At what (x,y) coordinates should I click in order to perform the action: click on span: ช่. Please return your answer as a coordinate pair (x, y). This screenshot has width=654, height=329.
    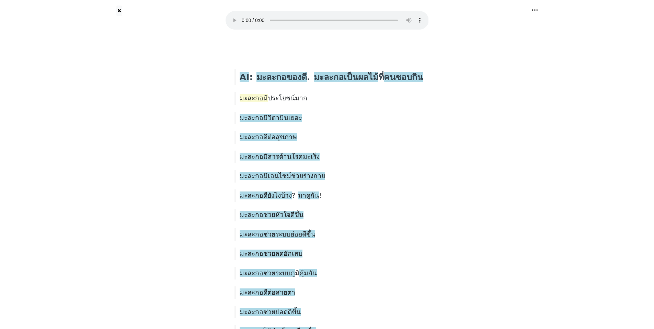
    Looking at the image, I should click on (293, 176).